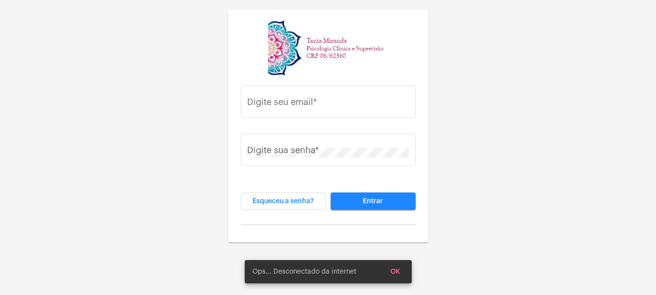 Image resolution: width=656 pixels, height=295 pixels. What do you see at coordinates (328, 104) in the screenshot?
I see `input: Digite seu email` at bounding box center [328, 104].